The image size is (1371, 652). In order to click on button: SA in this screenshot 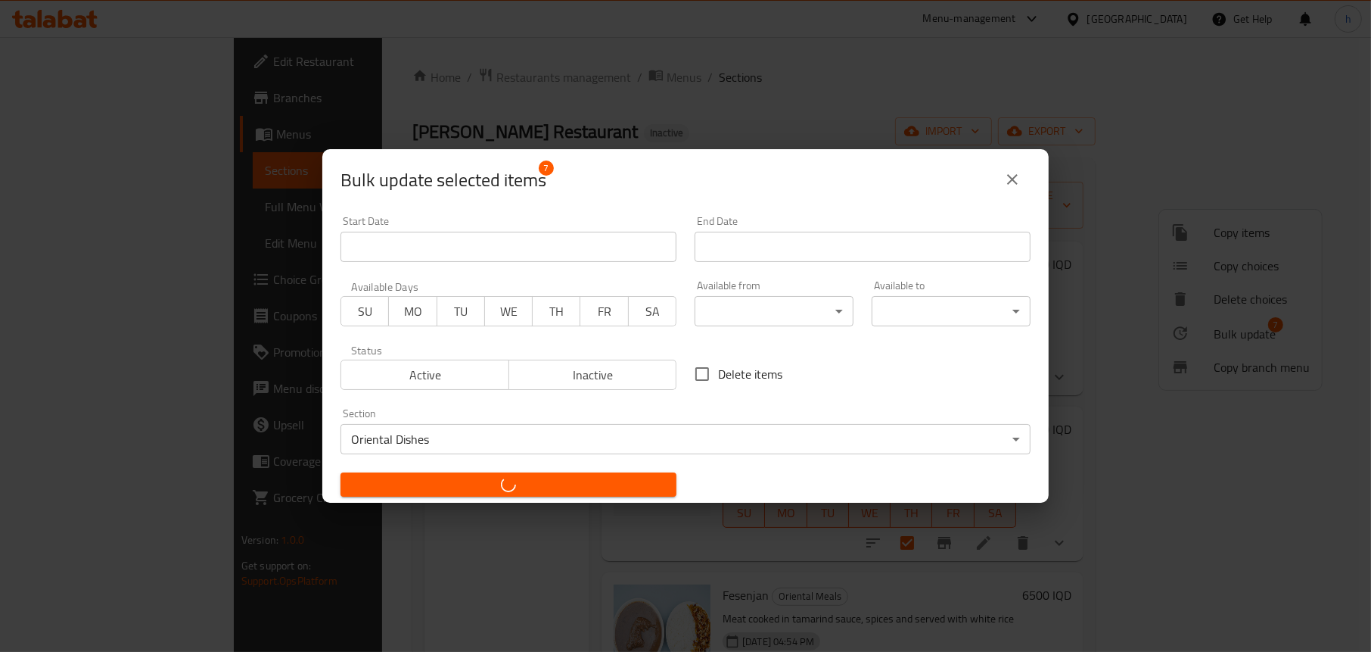, I will do `click(652, 311)`.